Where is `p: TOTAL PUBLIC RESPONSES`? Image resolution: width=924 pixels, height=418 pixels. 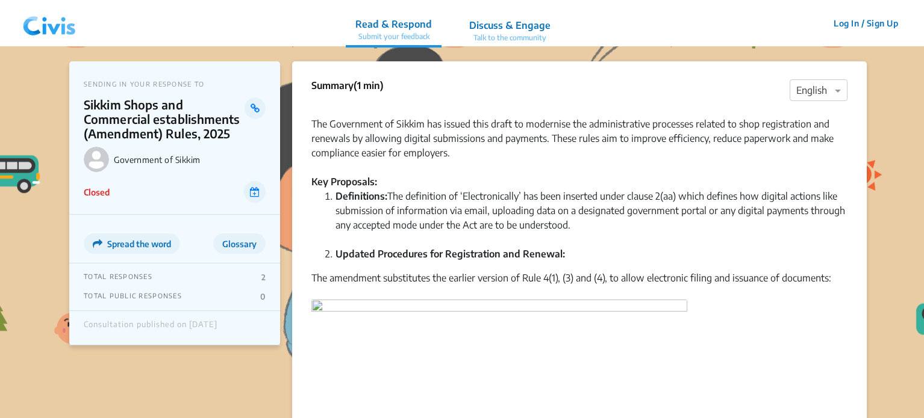 p: TOTAL PUBLIC RESPONSES is located at coordinates (132, 297).